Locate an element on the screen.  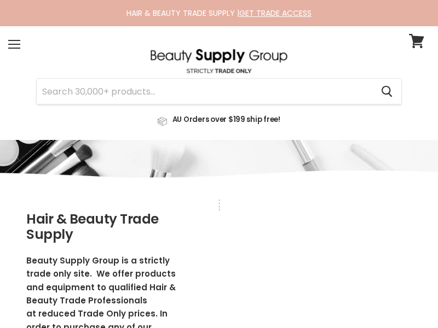
form: Product is located at coordinates (219, 91).